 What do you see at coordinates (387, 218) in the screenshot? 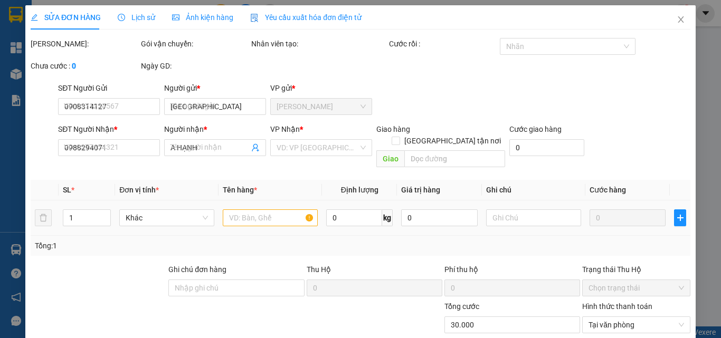
I see `span: kg` at bounding box center [387, 218].